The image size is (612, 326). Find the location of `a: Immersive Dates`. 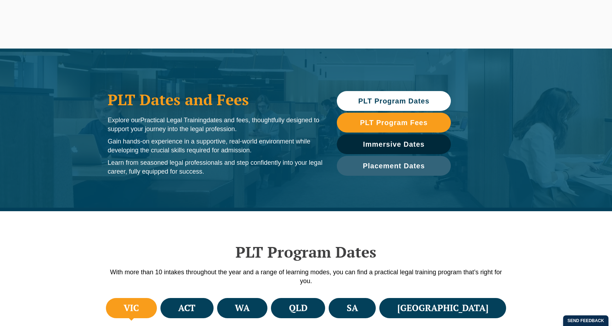

a: Immersive Dates is located at coordinates (394, 144).